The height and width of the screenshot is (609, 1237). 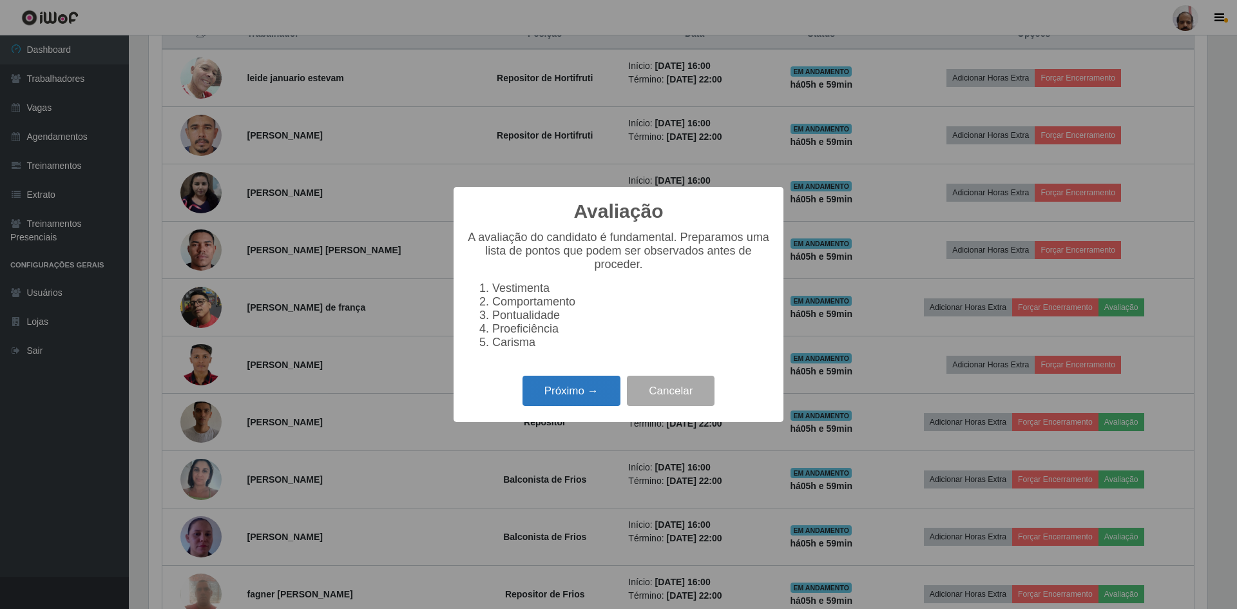 I want to click on li: Pontualidade, so click(x=631, y=315).